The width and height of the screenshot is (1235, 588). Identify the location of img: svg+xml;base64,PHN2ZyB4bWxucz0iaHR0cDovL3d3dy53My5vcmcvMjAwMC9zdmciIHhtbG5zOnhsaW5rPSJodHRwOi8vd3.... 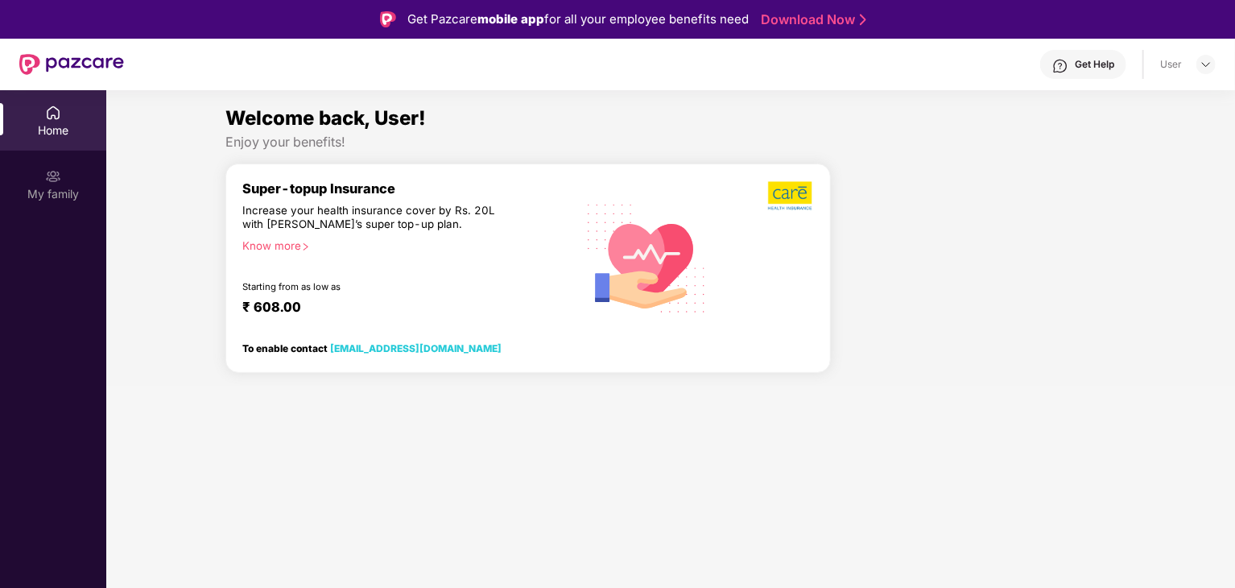
(648, 257).